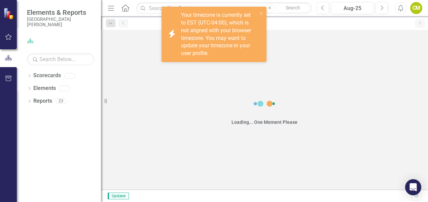 Image resolution: width=428 pixels, height=202 pixels. What do you see at coordinates (61, 59) in the screenshot?
I see `input: Search Below...` at bounding box center [61, 59].